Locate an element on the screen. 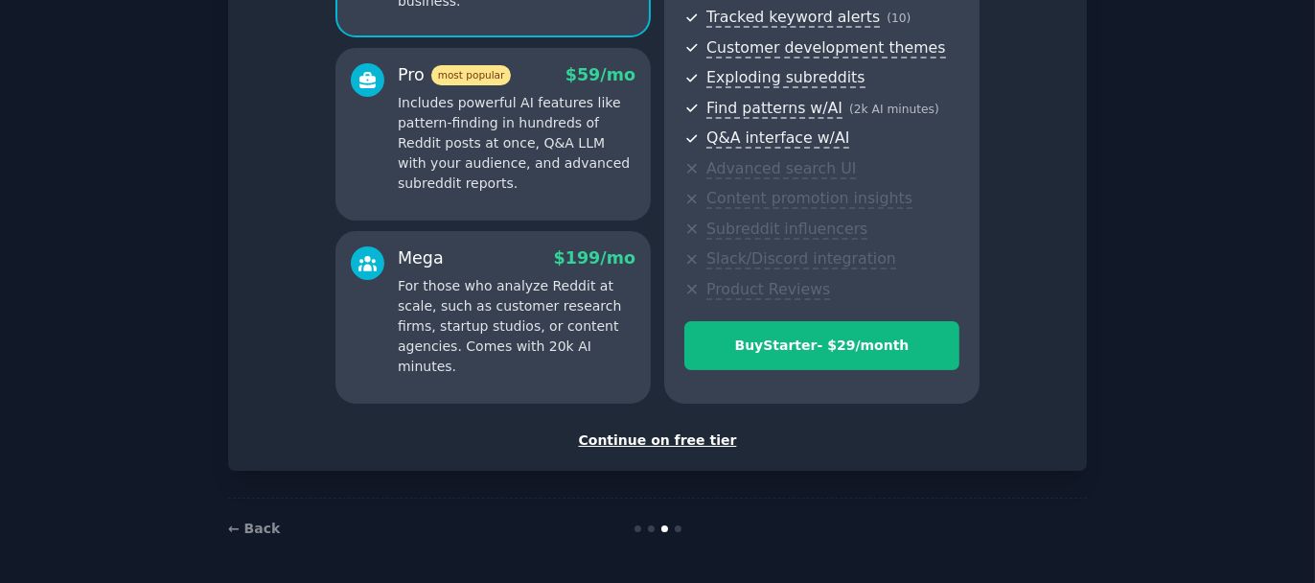  div: Pro is located at coordinates (454, 75).